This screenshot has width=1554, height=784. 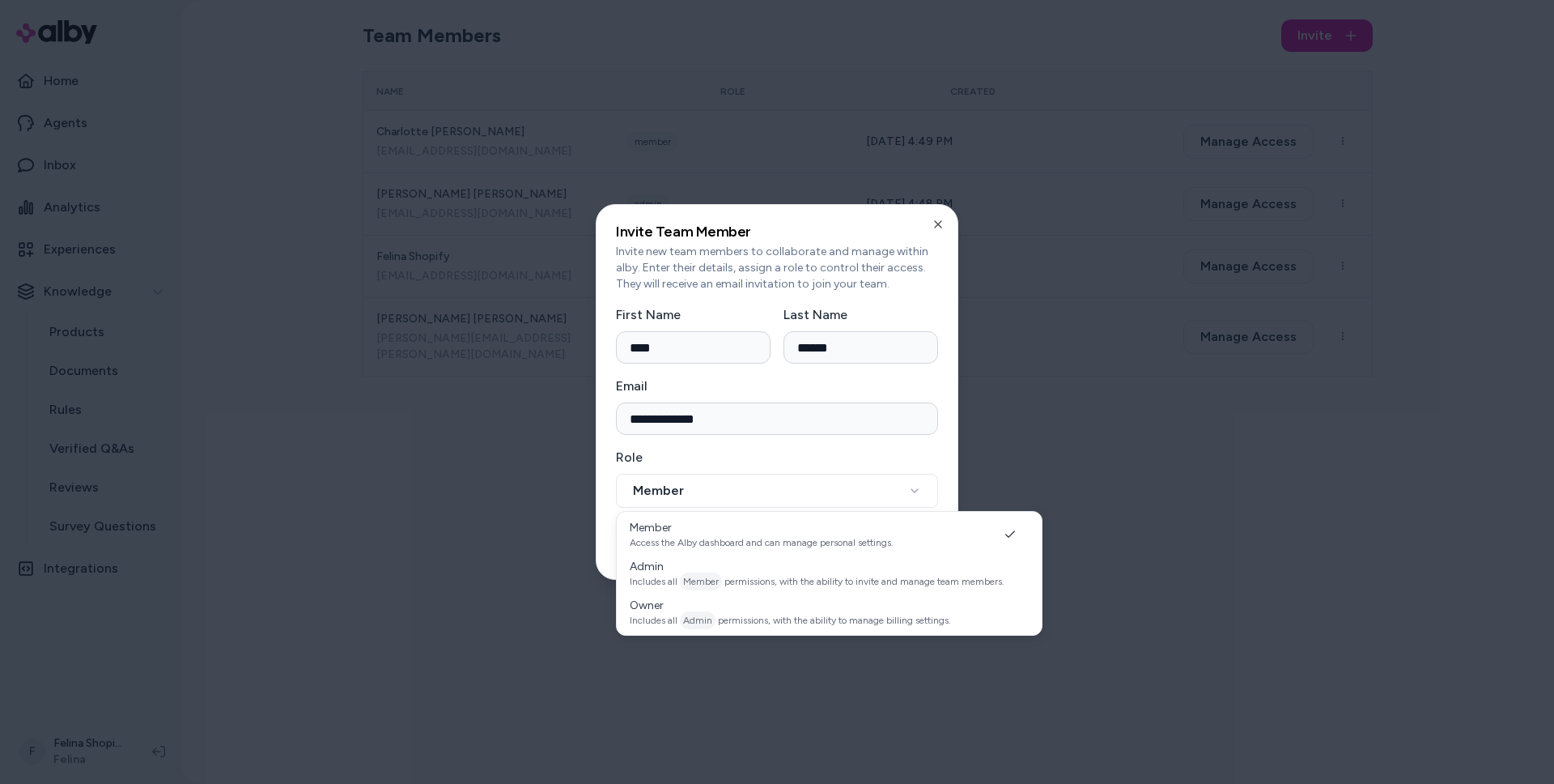 What do you see at coordinates (777, 268) in the screenshot?
I see `p: Invite new team members to collaborate and manage within alby. Enter their details, assign a role...` at bounding box center [777, 268].